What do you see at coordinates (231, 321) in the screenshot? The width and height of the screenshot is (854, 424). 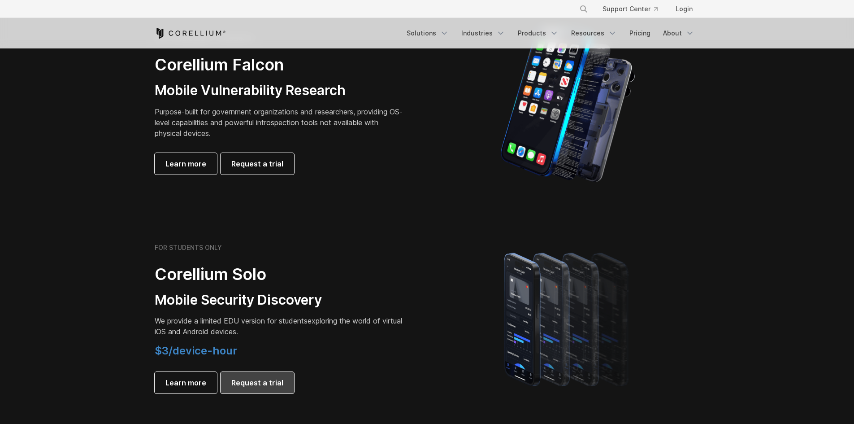 I see `span: We provide a limited EDU version for students` at bounding box center [231, 321].